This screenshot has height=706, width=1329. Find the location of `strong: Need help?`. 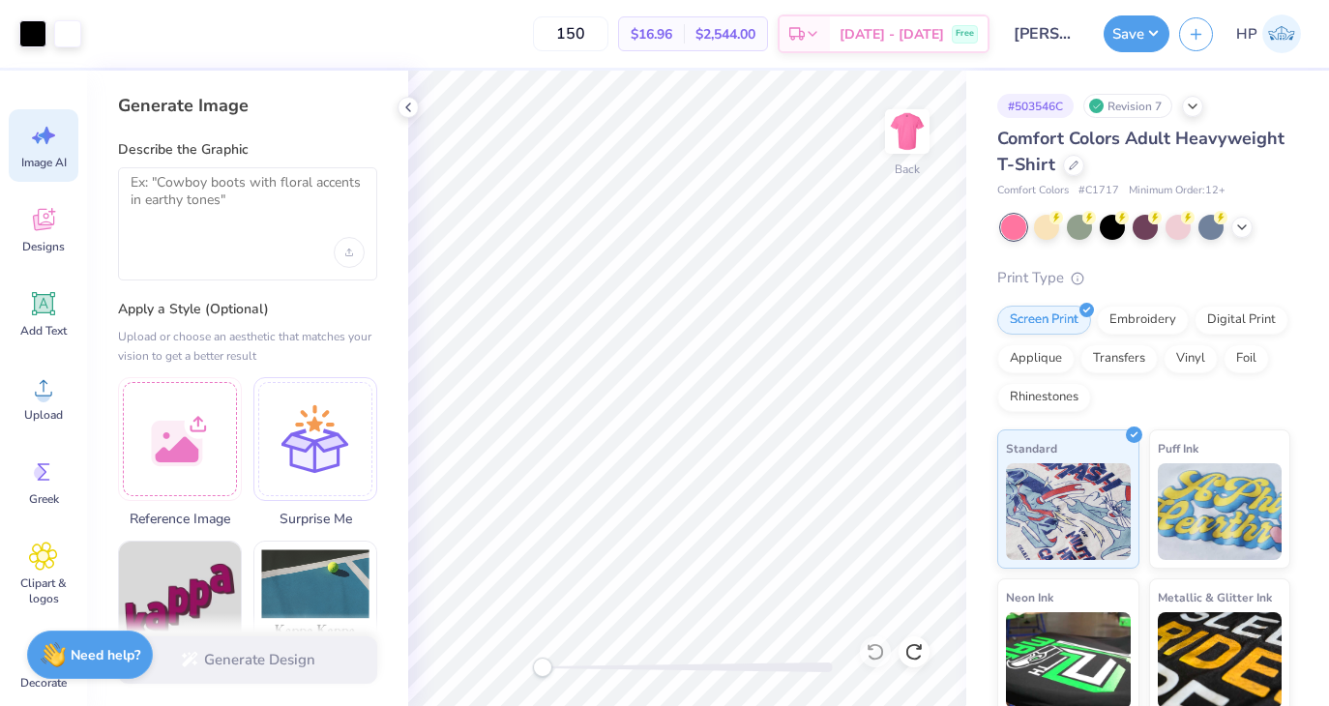

strong: Need help? is located at coordinates (105, 655).